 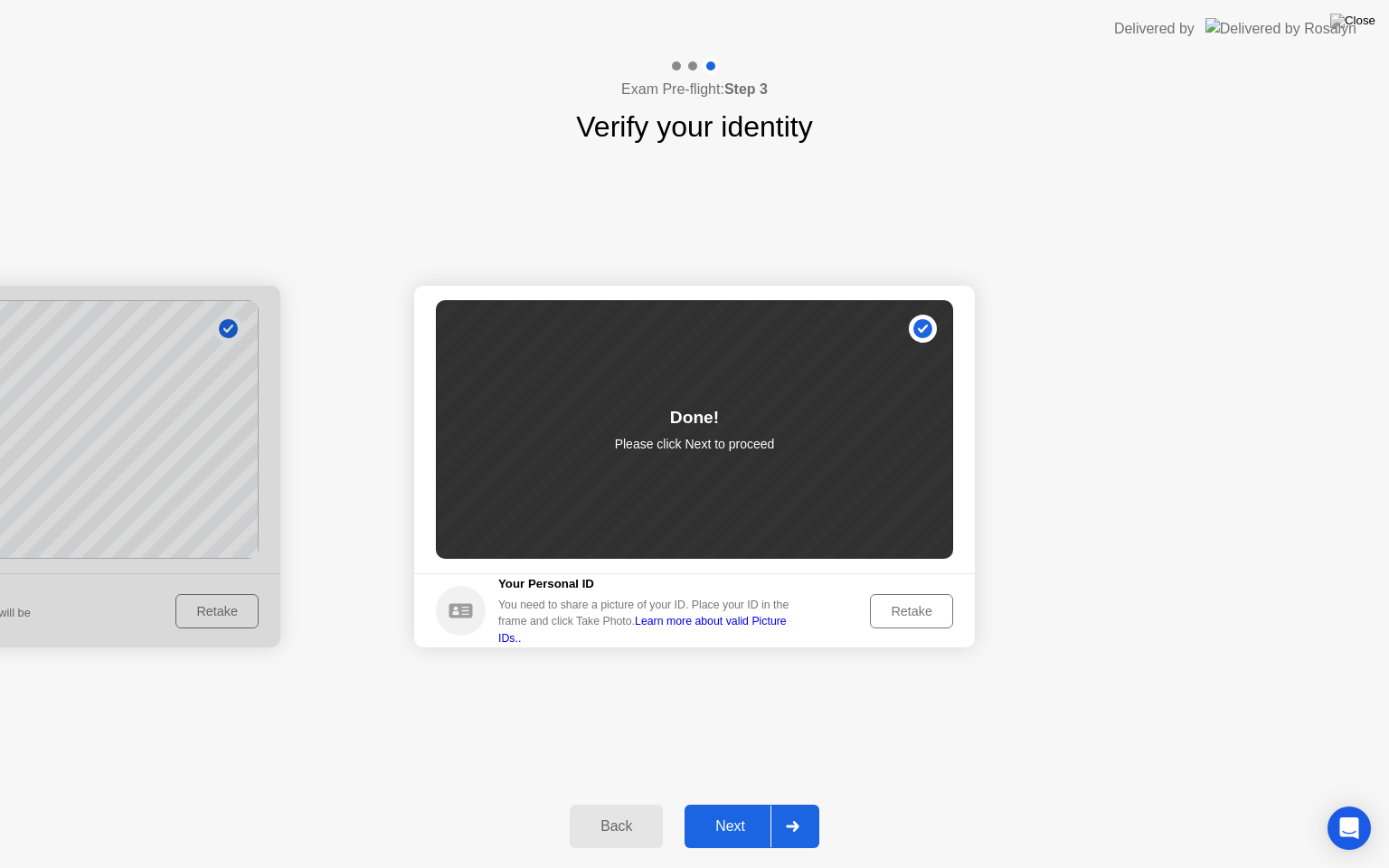 What do you see at coordinates (695, 444) in the screenshot?
I see `p: Please click Next to proceed` at bounding box center [695, 444].